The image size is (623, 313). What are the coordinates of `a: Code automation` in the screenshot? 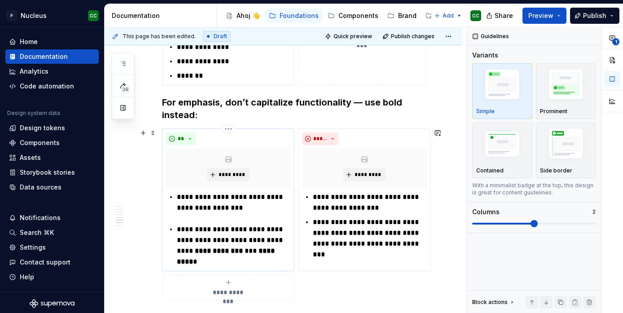 It's located at (52, 86).